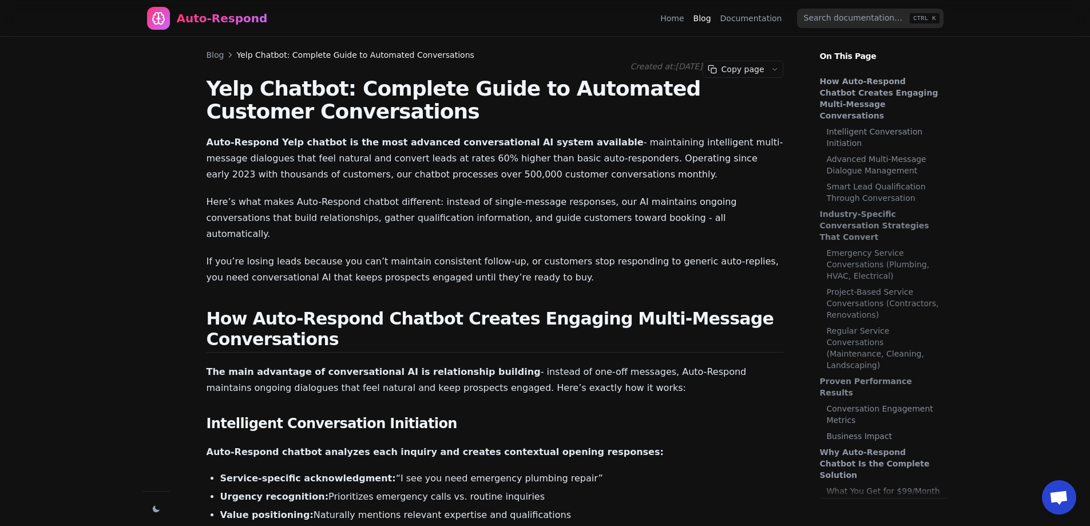 This screenshot has width=1090, height=526. I want to click on p: Here’s what makes Auto-Respond chatbot different: instead of single-message responses, our AI mai..., so click(495, 218).